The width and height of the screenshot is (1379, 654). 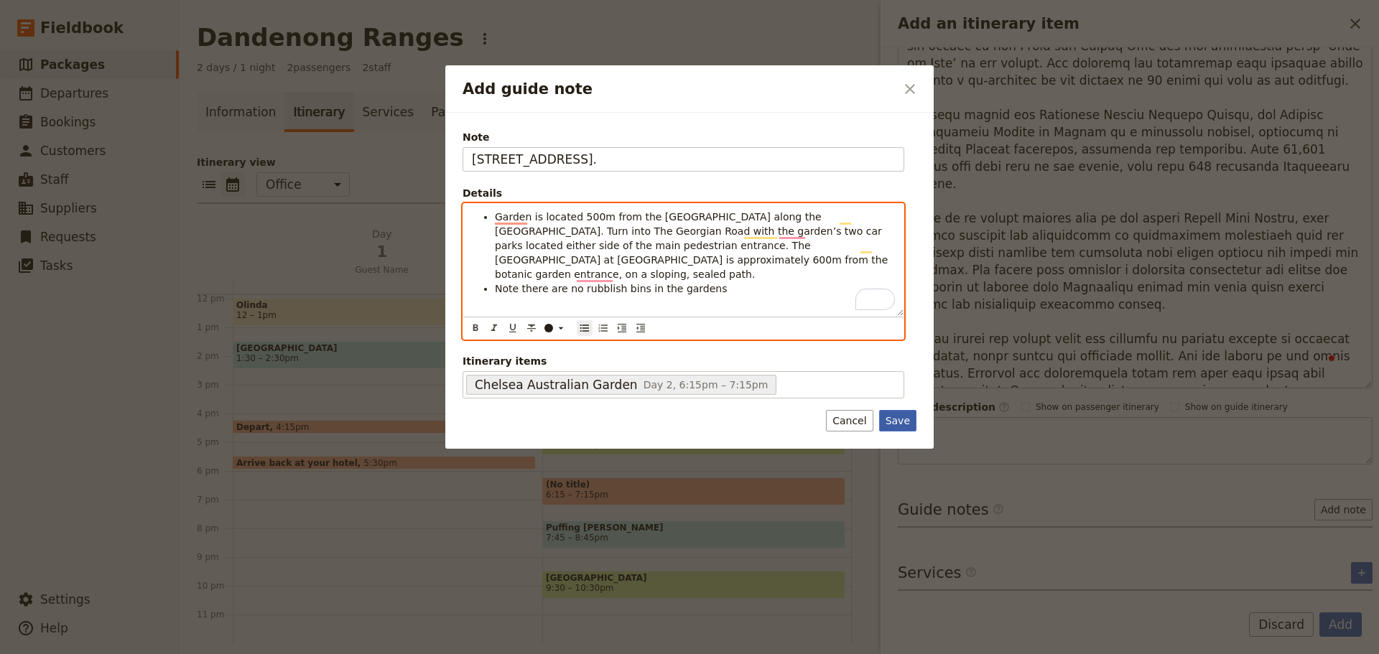 I want to click on button: Decrease indent, so click(x=641, y=328).